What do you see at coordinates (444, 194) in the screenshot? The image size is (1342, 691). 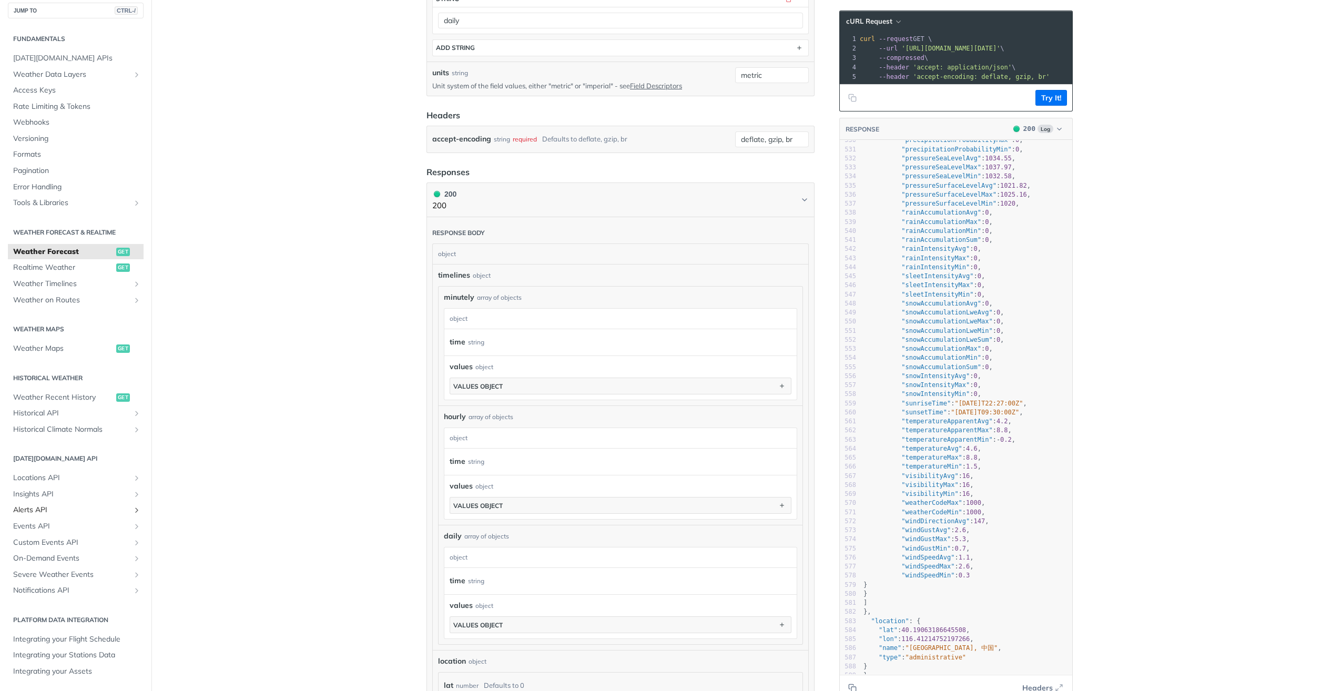 I see `div: 200` at bounding box center [444, 194].